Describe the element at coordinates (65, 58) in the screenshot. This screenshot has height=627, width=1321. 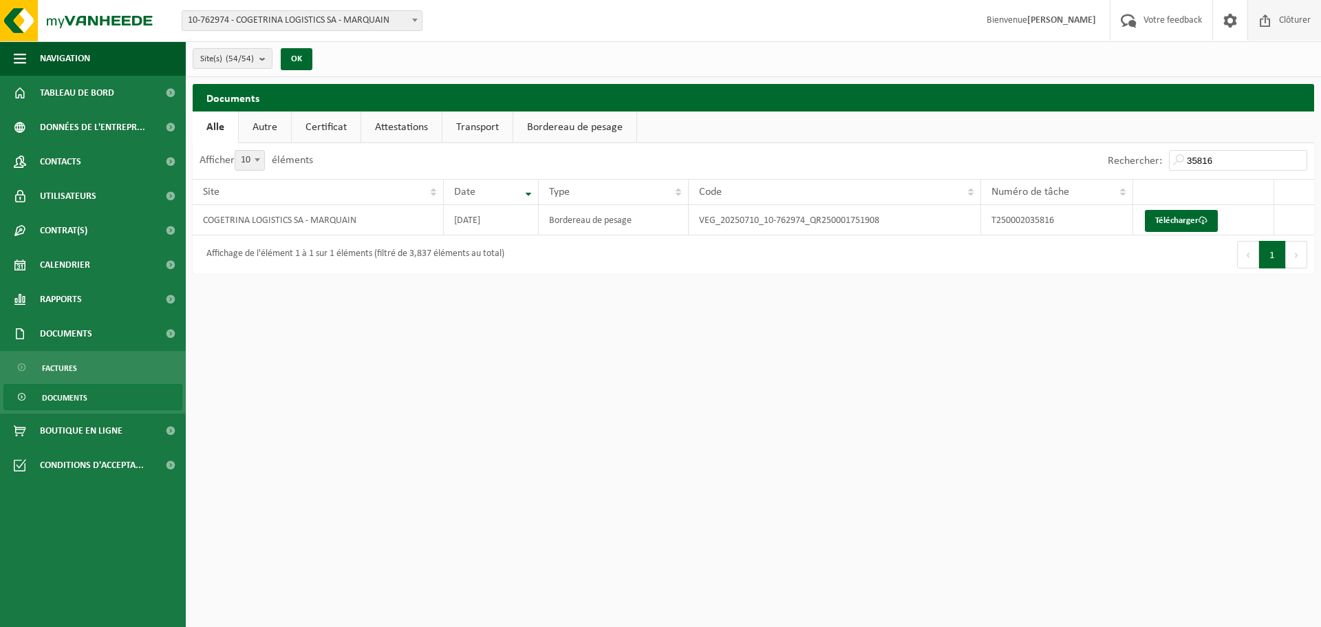
I see `span: Navigation` at that location.